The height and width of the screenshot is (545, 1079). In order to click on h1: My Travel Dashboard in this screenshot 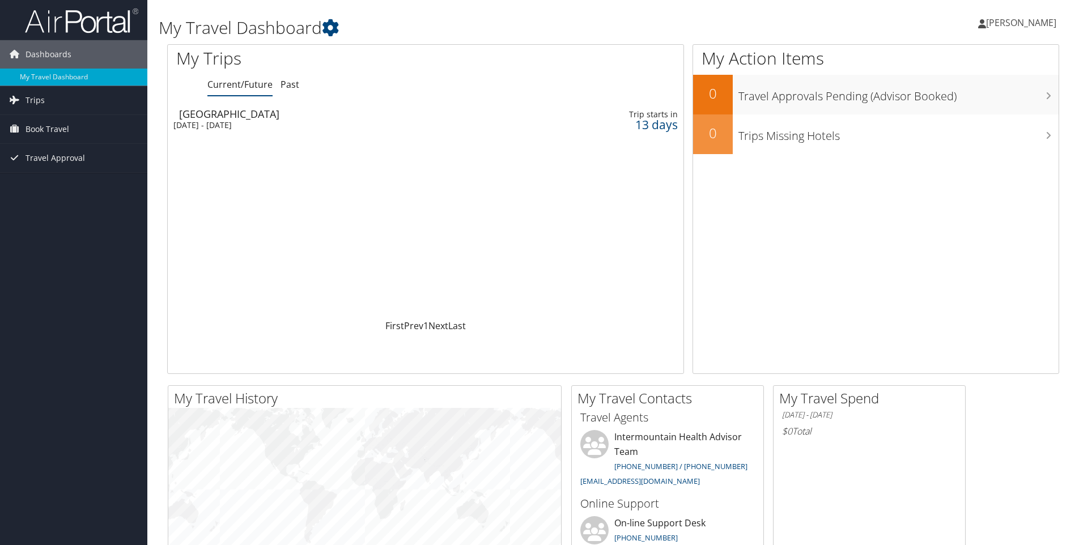, I will do `click(461, 28)`.